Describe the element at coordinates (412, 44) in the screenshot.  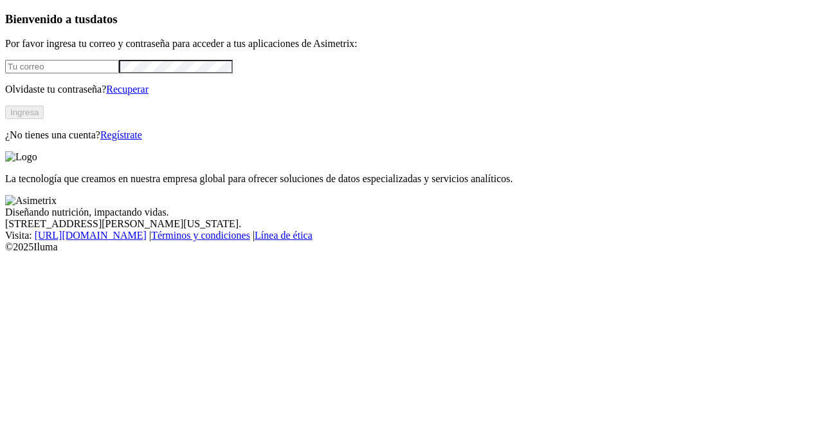
I see `p: Por favor ingresa tu correo y contraseña para acceder a tus aplicaciones de Asimetrix:` at that location.